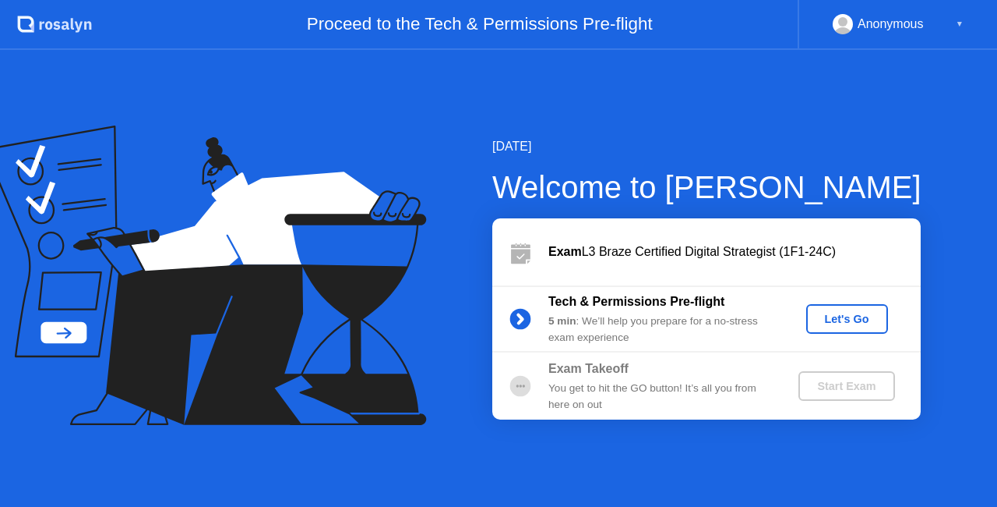  I want to click on b: 5 min, so click(563, 320).